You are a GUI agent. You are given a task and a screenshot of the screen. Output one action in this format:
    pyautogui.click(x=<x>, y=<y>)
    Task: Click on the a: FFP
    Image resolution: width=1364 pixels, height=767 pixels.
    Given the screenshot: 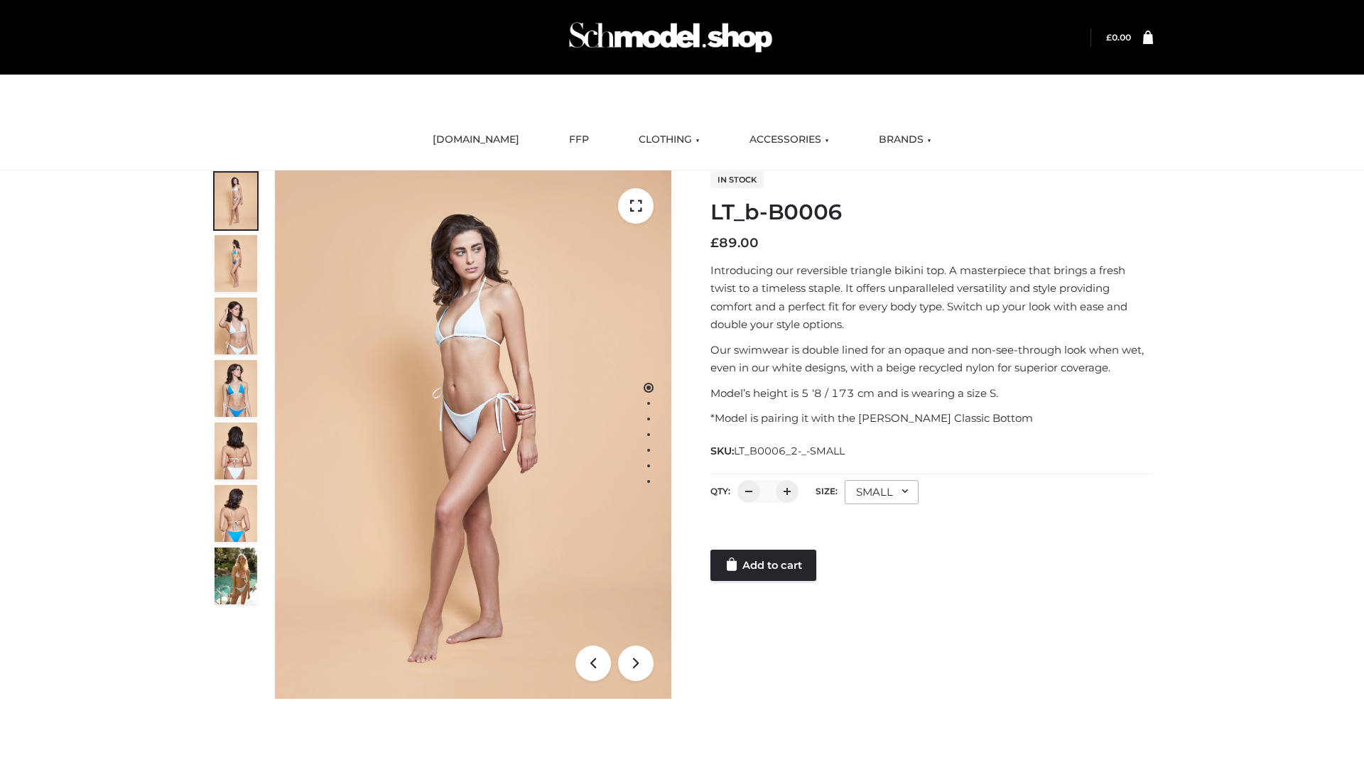 What is the action you would take?
    pyautogui.click(x=579, y=140)
    